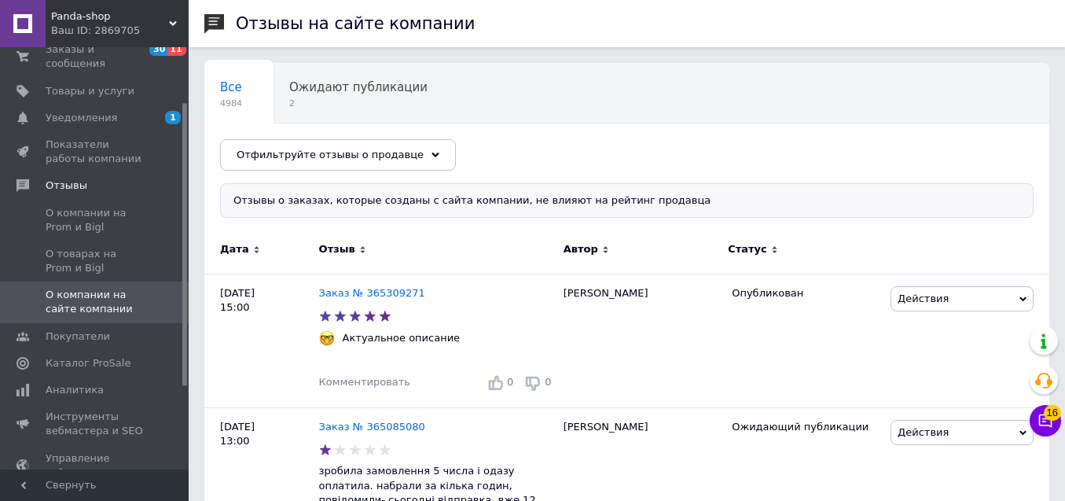 This screenshot has height=501, width=1065. Describe the element at coordinates (402, 338) in the screenshot. I see `div: Актуальное описание` at that location.